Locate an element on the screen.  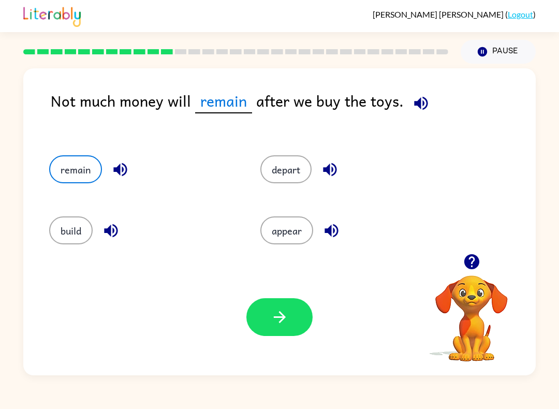
span: remain is located at coordinates (224, 101).